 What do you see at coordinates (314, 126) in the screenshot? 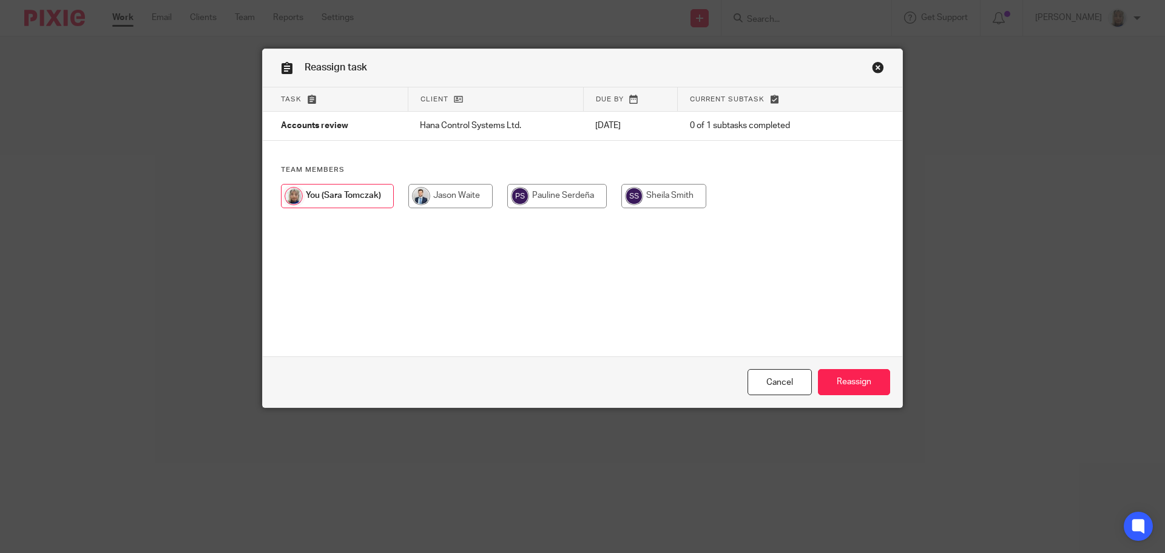
I see `span: Accounts review` at bounding box center [314, 126].